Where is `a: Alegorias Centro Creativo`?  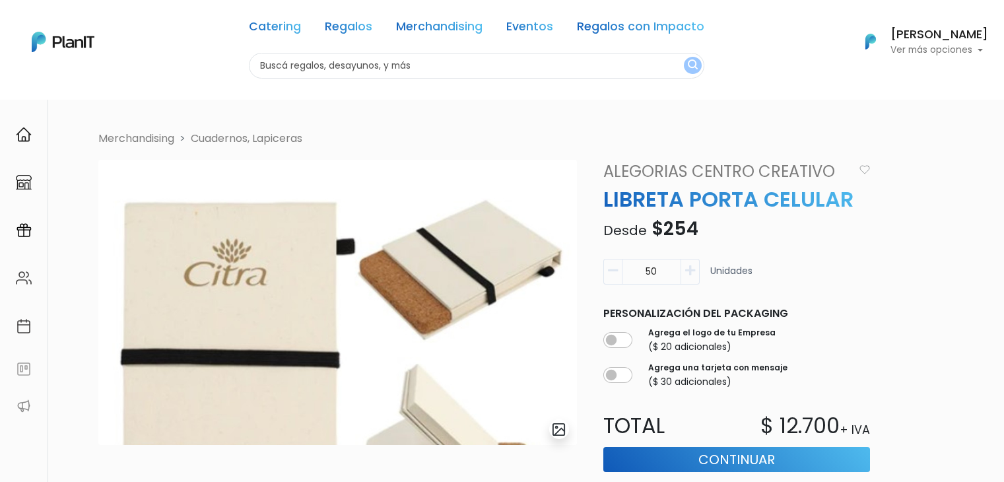
a: Alegorias Centro Creativo is located at coordinates (725, 172).